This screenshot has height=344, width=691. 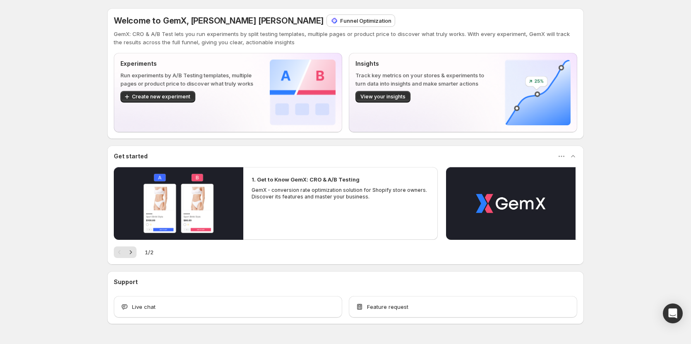 What do you see at coordinates (346, 38) in the screenshot?
I see `p: GemX: CRO & A/B Test lets you run experiments by split testing templates, multiple pages or produ...` at bounding box center [346, 38].